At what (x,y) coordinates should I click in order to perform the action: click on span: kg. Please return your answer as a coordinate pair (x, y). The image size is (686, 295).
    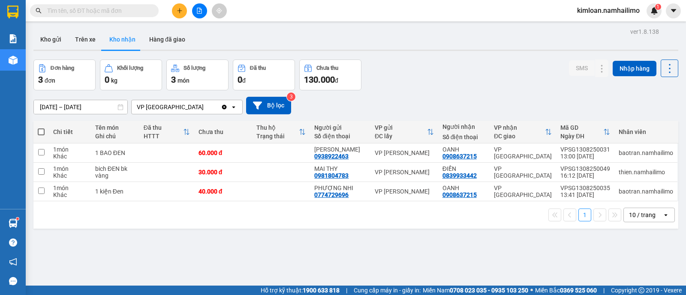
    Looking at the image, I should click on (114, 81).